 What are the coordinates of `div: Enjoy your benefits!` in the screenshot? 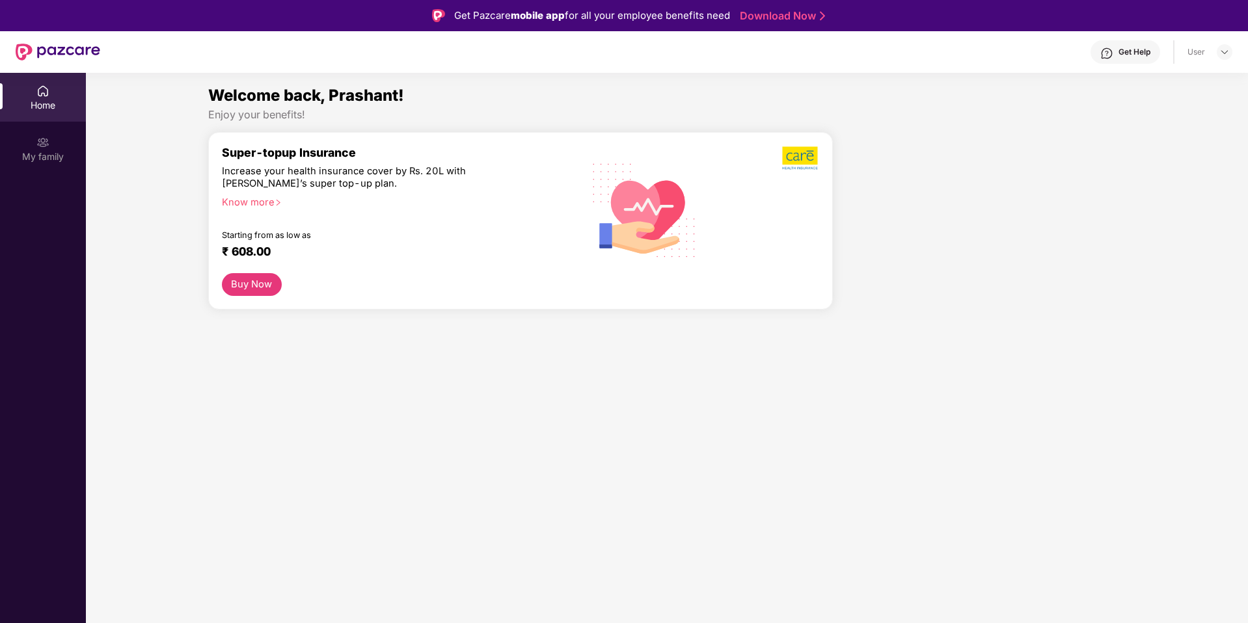 It's located at (667, 115).